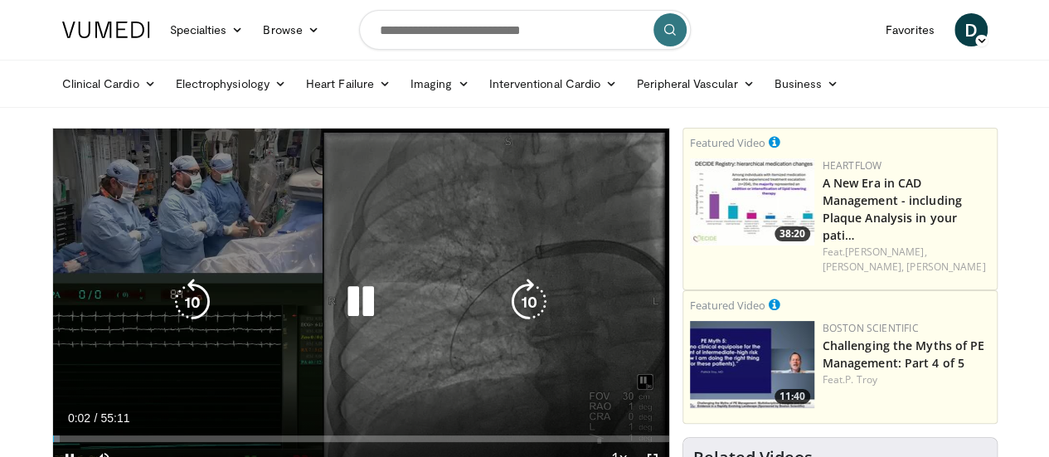  What do you see at coordinates (910, 30) in the screenshot?
I see `a: Favorites` at bounding box center [910, 30].